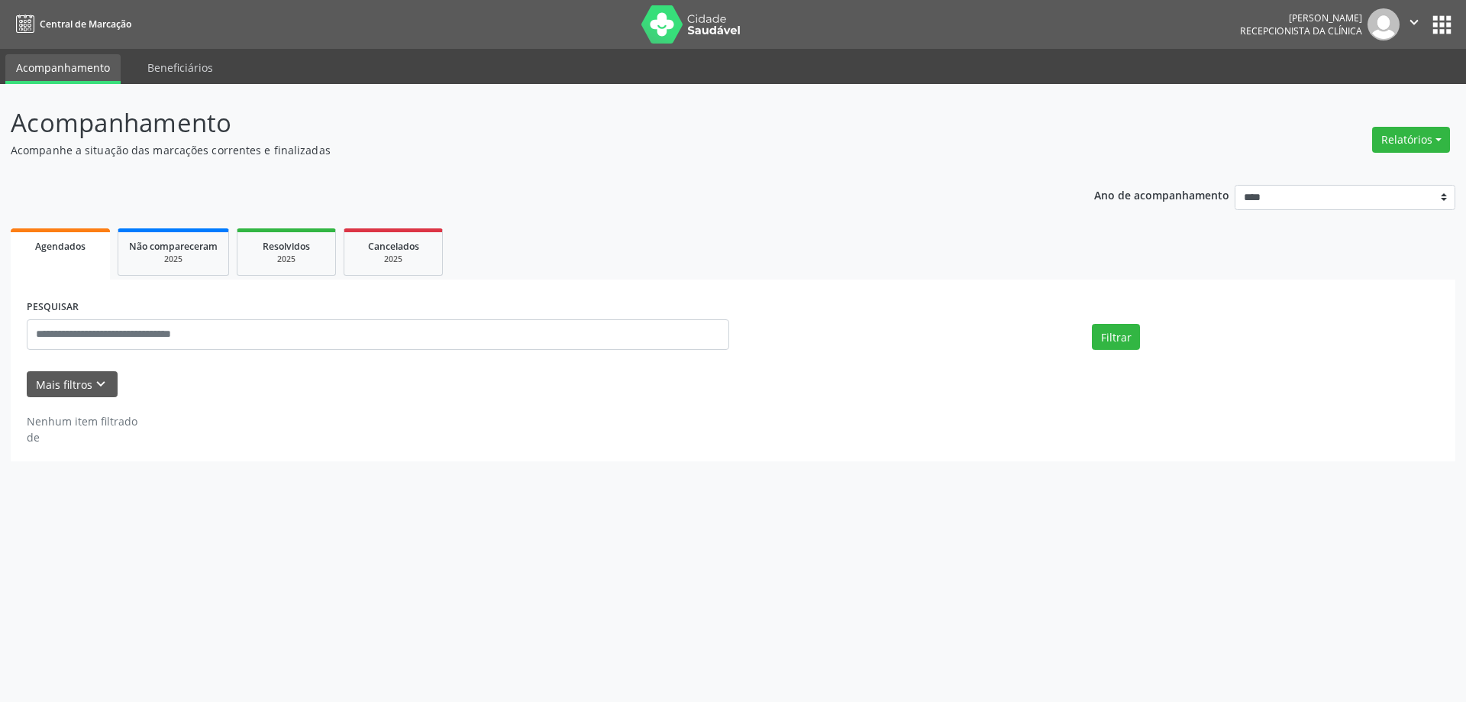  I want to click on i: keyboard_arrow_down, so click(101, 384).